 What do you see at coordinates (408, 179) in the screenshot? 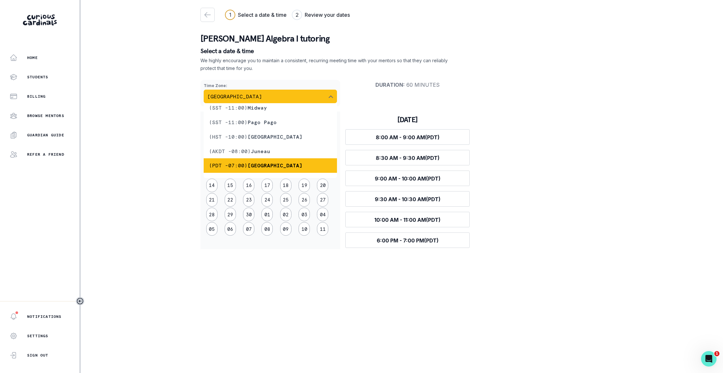
I see `span: 9:00 AM - 10:00 AM (PDT)` at bounding box center [408, 179].